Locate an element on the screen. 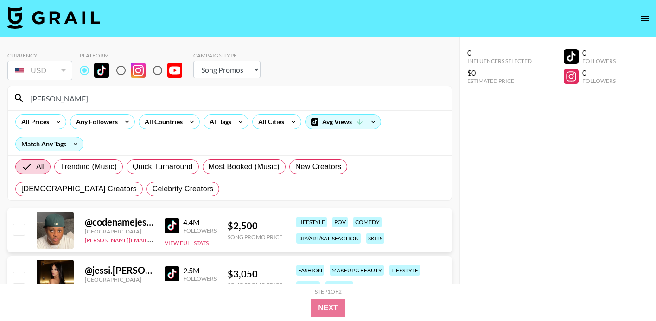 This screenshot has width=656, height=321. div: 4.4M is located at coordinates (200, 222).